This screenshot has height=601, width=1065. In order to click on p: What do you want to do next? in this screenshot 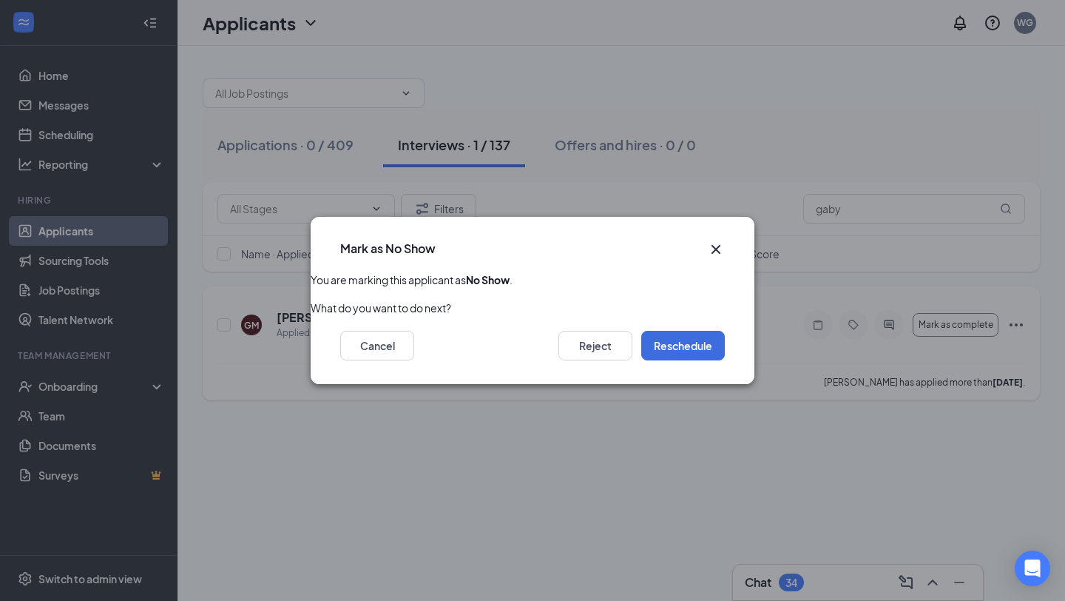, I will do `click(532, 308)`.